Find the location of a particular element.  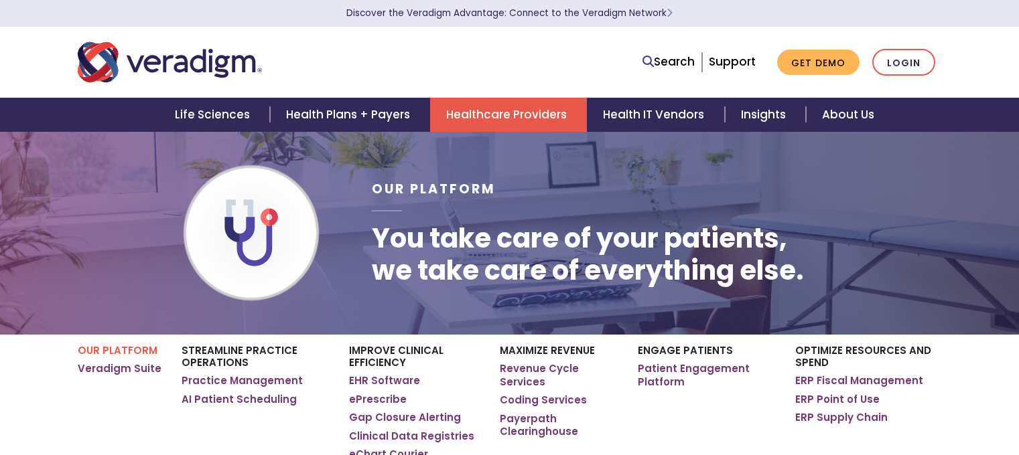

a: Patient Engagement Platform is located at coordinates (706, 375).